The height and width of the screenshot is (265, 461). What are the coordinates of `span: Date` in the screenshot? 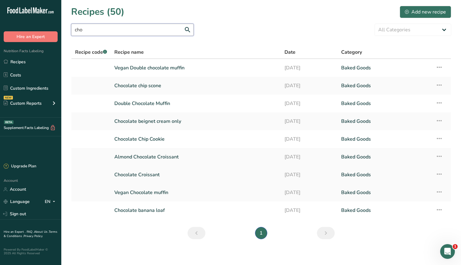 It's located at (290, 52).